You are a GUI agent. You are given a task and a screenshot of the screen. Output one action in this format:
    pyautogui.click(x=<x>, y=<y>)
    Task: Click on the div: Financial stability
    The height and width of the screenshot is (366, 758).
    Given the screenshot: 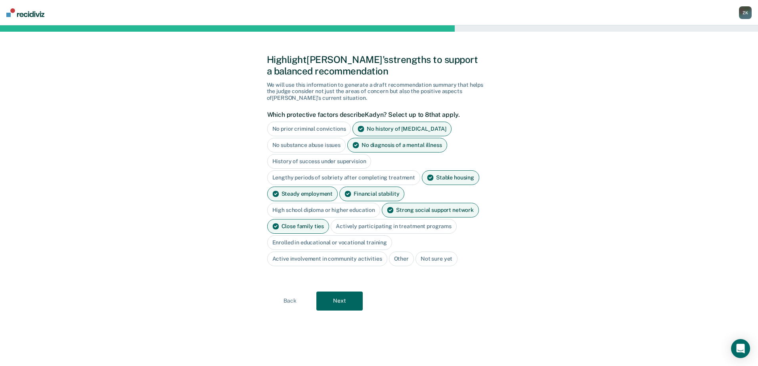 What is the action you would take?
    pyautogui.click(x=372, y=194)
    